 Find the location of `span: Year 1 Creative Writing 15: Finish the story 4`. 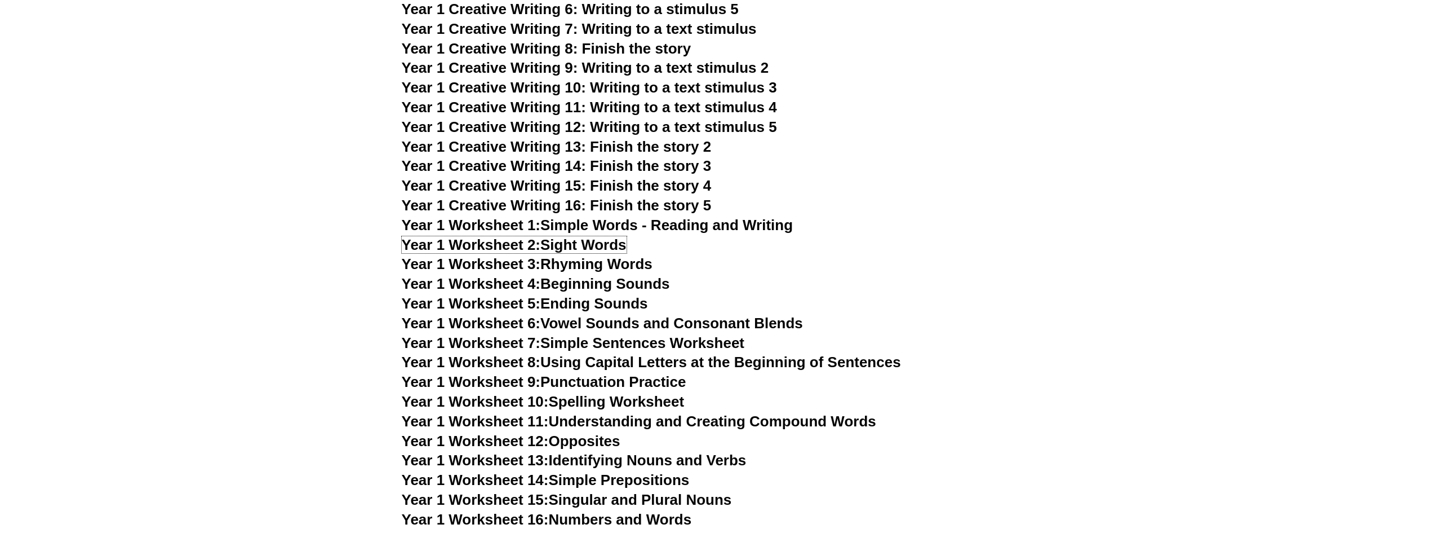

span: Year 1 Creative Writing 15: Finish the story 4 is located at coordinates (557, 185).